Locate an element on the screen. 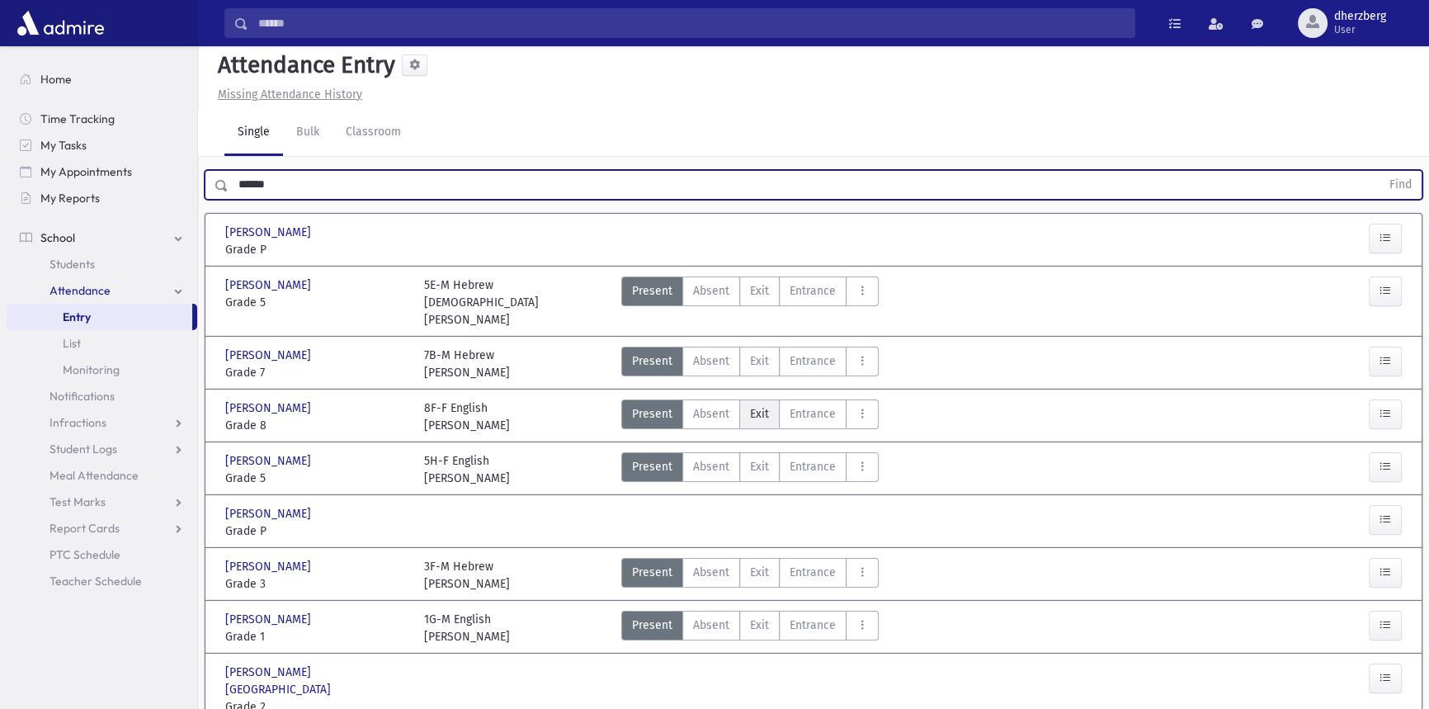  u: Missing Attendance History is located at coordinates (290, 94).